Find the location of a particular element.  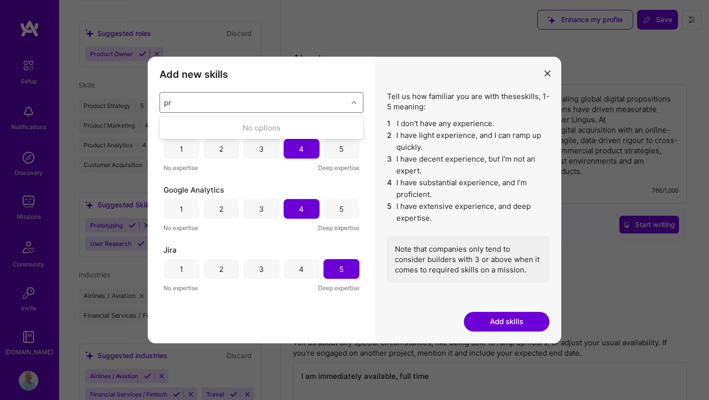

div: modal is located at coordinates (355, 200).